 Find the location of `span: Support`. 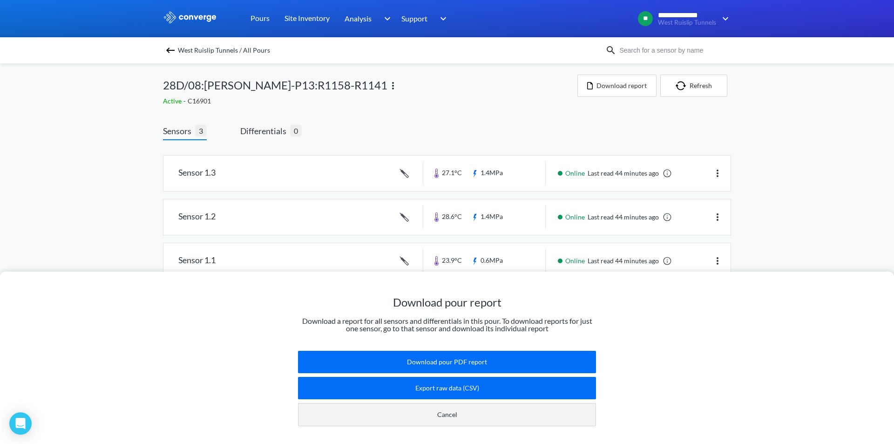

span: Support is located at coordinates (414, 18).